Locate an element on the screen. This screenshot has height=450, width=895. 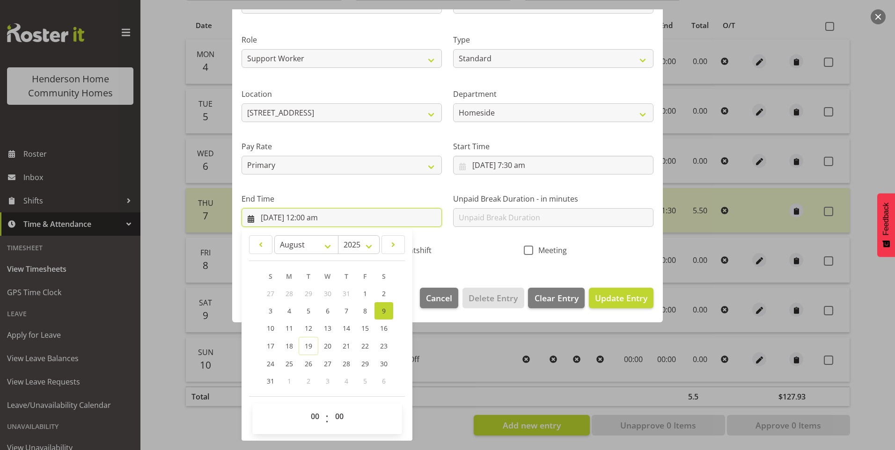
label: Unpaid Break Duration - in minutes is located at coordinates (553, 199).